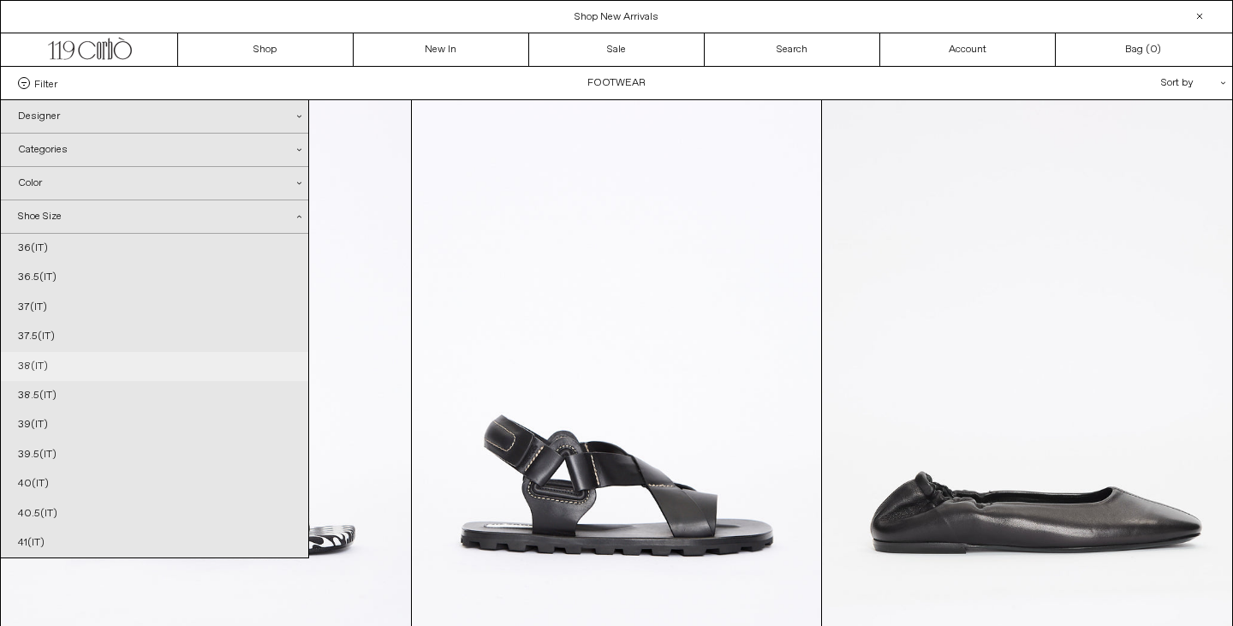 The width and height of the screenshot is (1233, 626). What do you see at coordinates (1143, 50) in the screenshot?
I see `a: Bag ()` at bounding box center [1143, 50].